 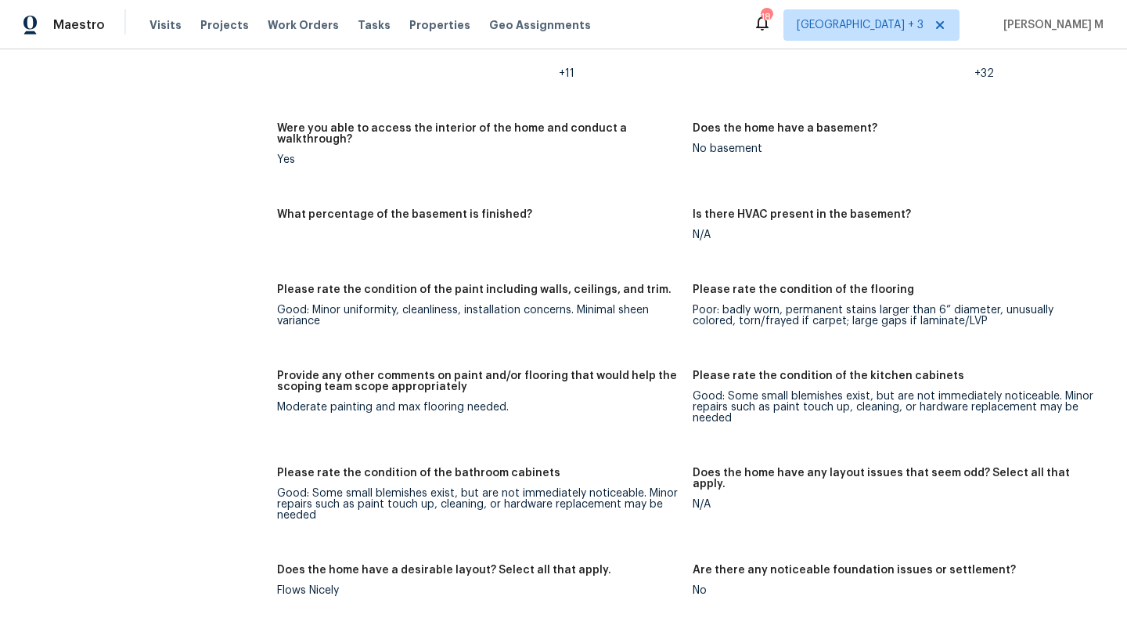 I want to click on h5: Does the home have a desirable layout? Select all that apply., so click(x=444, y=570).